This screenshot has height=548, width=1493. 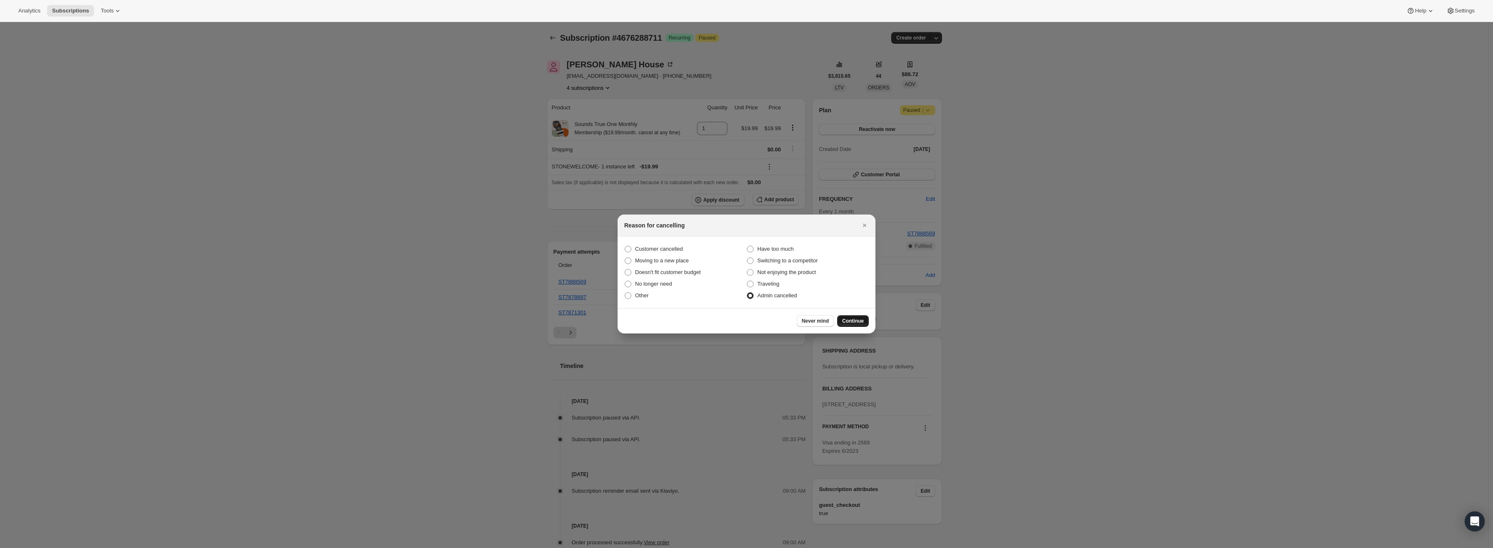 What do you see at coordinates (1475, 522) in the screenshot?
I see `div: Open Intercom Messenger` at bounding box center [1475, 522].